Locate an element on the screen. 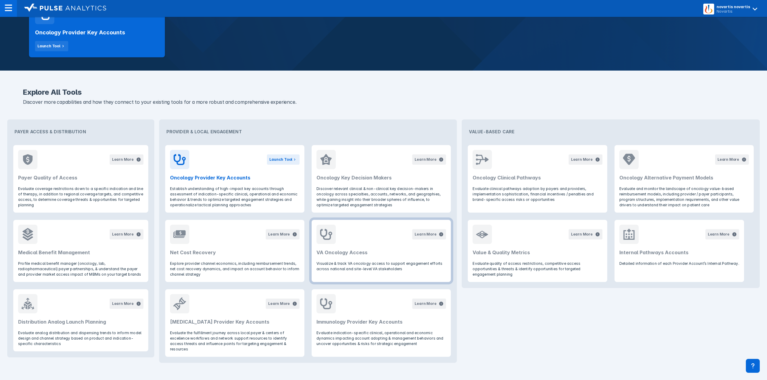 The width and height of the screenshot is (767, 380). img: menu button is located at coordinates (708, 9).